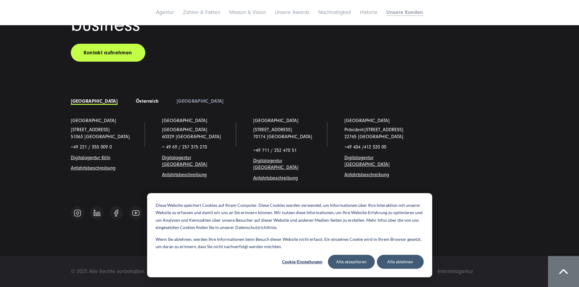 The image size is (579, 287). Describe the element at coordinates (108, 53) in the screenshot. I see `a: Kontakt aufnehmen` at that location.